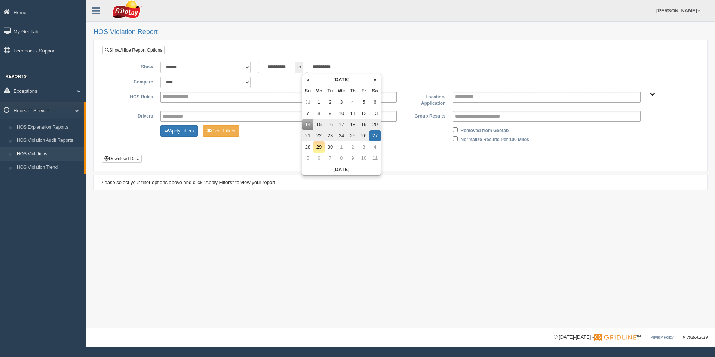  What do you see at coordinates (364, 113) in the screenshot?
I see `td: 12` at bounding box center [364, 113].